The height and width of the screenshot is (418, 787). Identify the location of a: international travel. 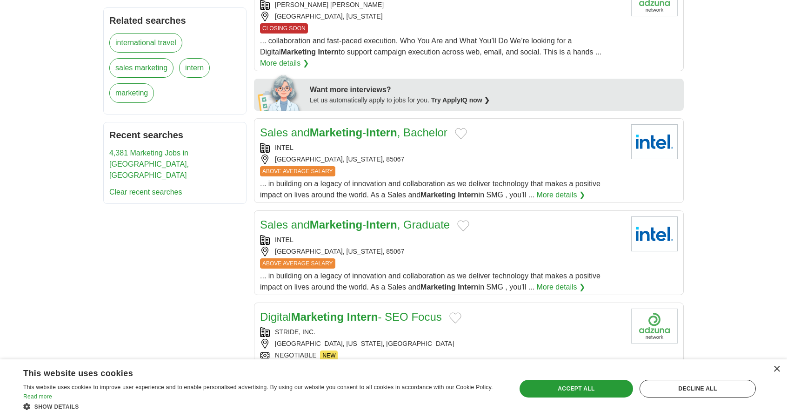
(146, 43).